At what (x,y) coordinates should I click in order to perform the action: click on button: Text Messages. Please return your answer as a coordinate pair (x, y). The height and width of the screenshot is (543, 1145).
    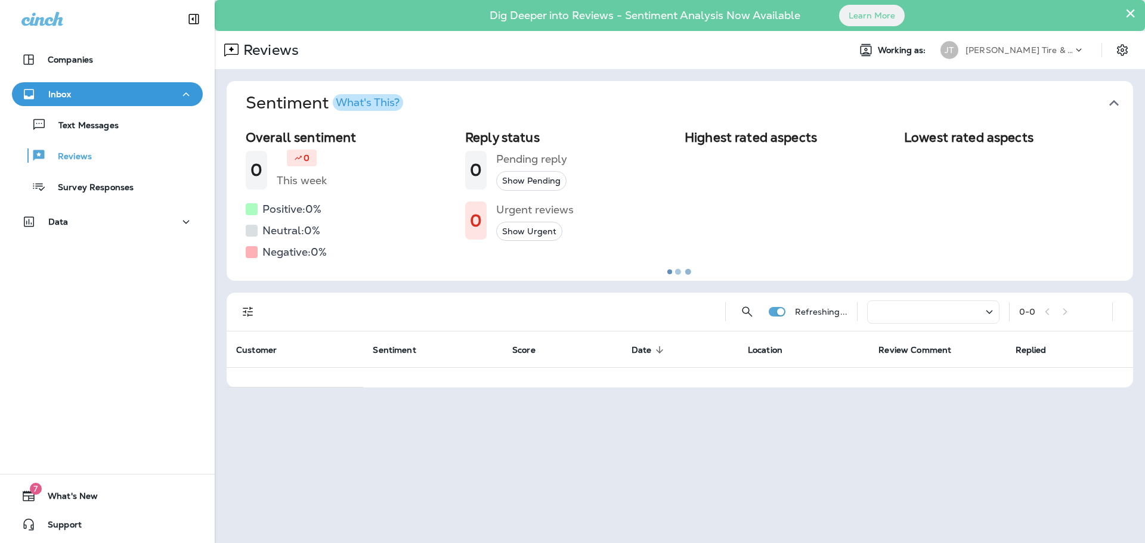
    Looking at the image, I should click on (107, 125).